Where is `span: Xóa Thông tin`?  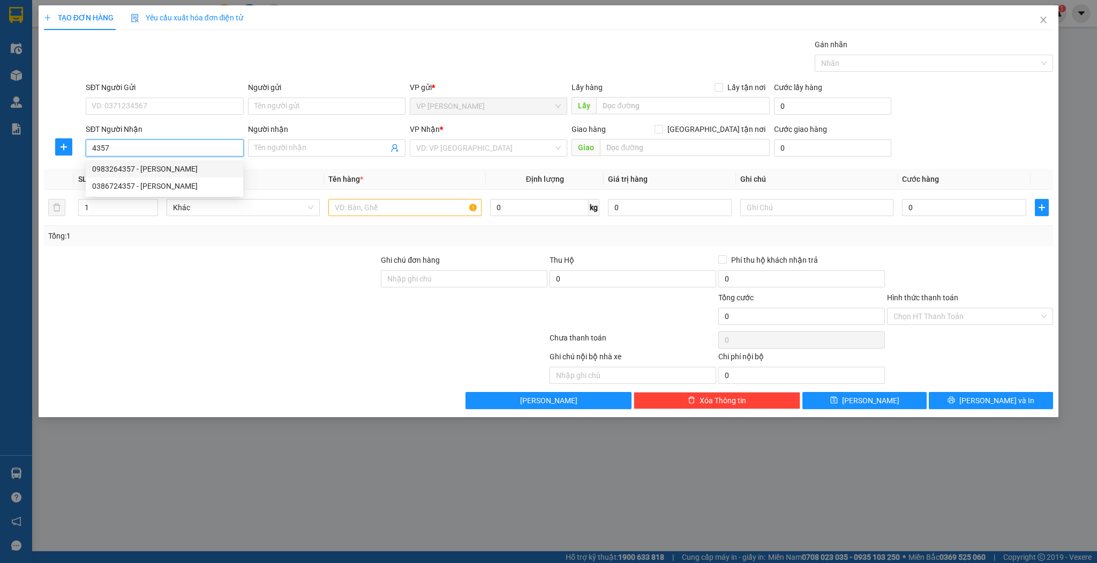
span: Xóa Thông tin is located at coordinates (723, 400).